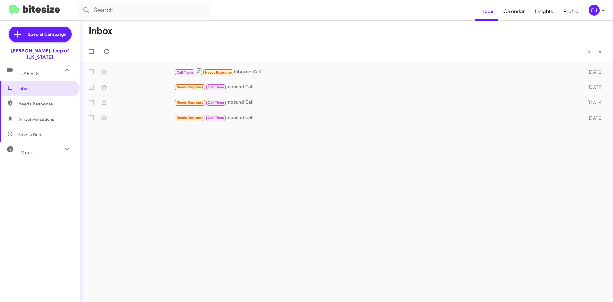 The height and width of the screenshot is (302, 613). I want to click on a: Inbox, so click(487, 12).